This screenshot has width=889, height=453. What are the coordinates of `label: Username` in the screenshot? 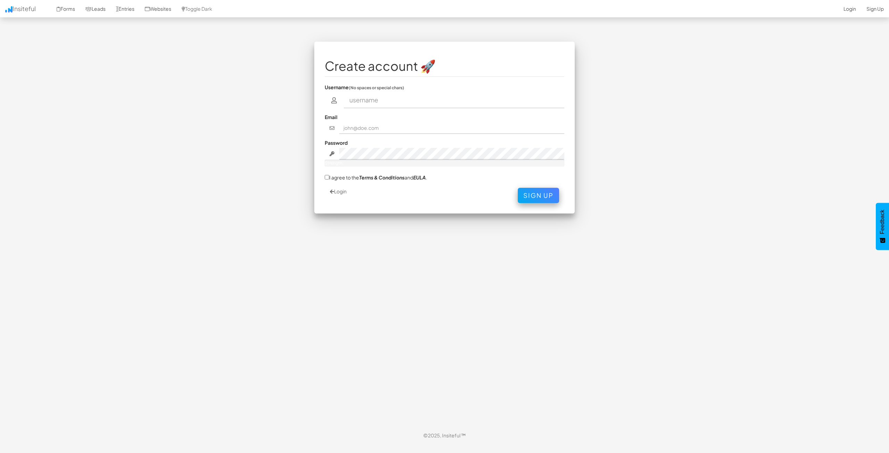 It's located at (364, 87).